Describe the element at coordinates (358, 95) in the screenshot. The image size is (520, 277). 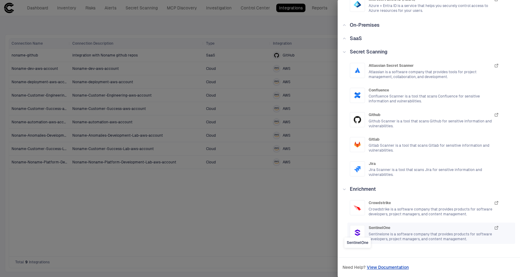
I see `div: Confluence` at that location.